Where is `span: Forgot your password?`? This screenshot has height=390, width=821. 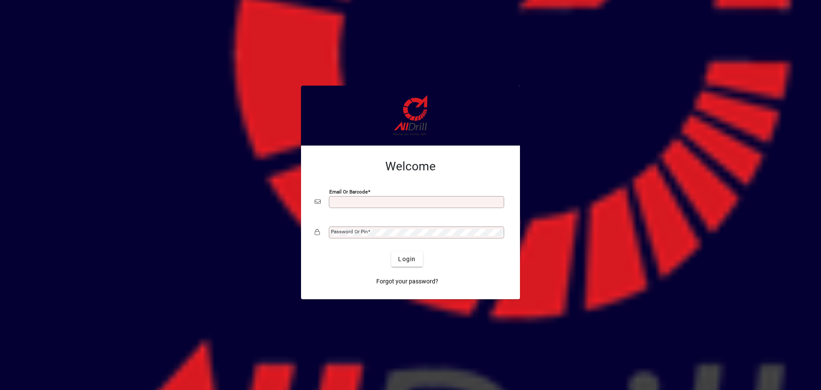 span: Forgot your password? is located at coordinates (407, 281).